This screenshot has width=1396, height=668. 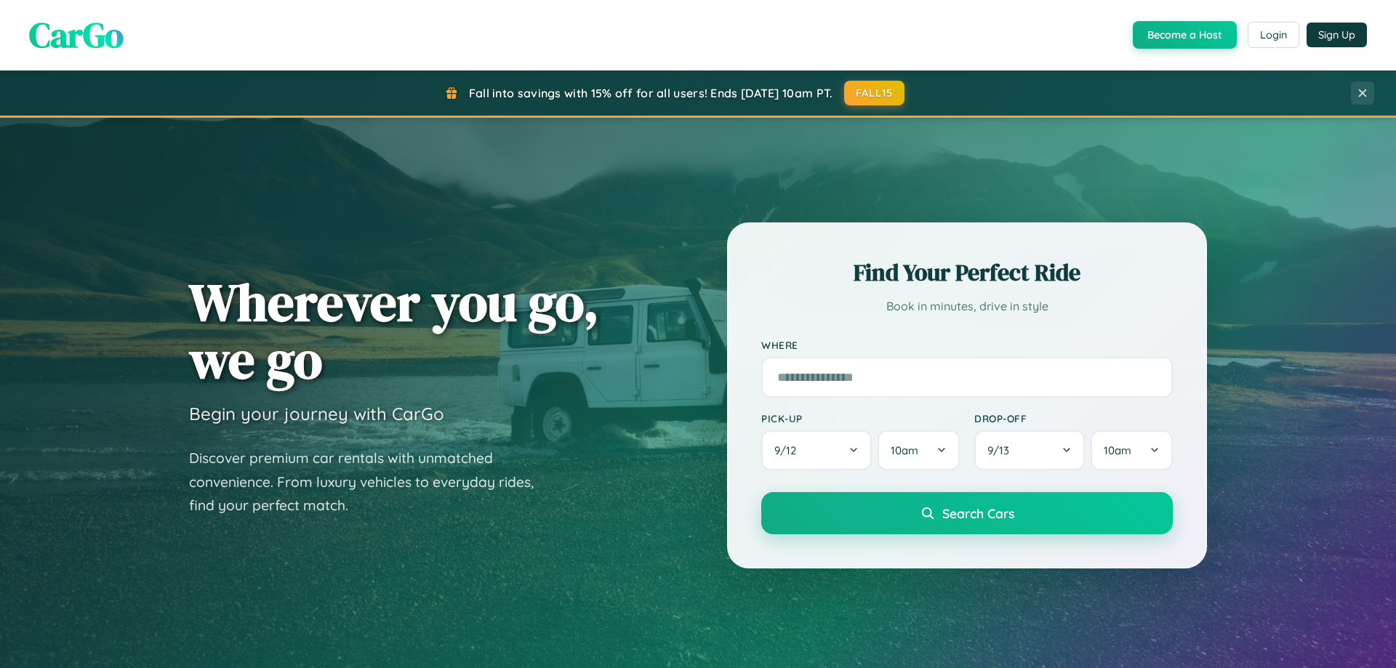 I want to click on button: Become a Host, so click(x=1184, y=35).